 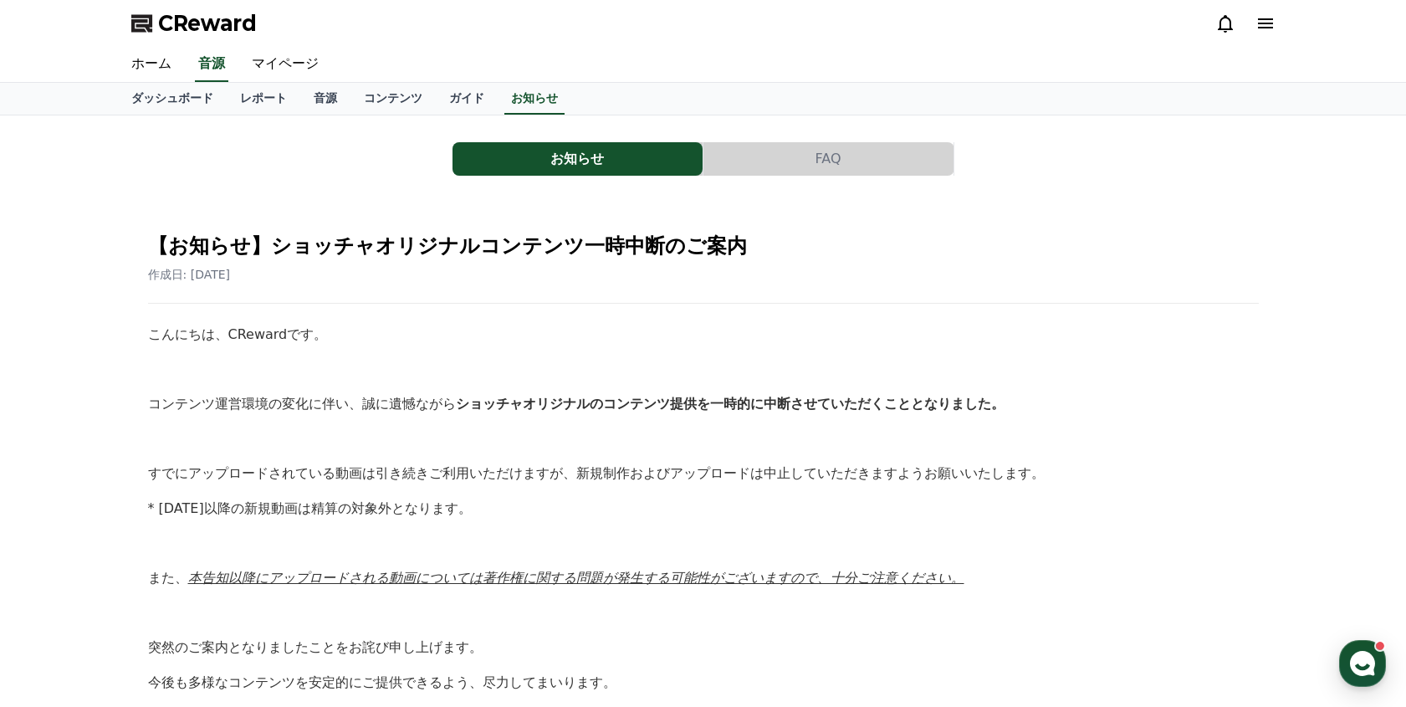 What do you see at coordinates (151, 64) in the screenshot?
I see `a: ホーム` at bounding box center [151, 64].